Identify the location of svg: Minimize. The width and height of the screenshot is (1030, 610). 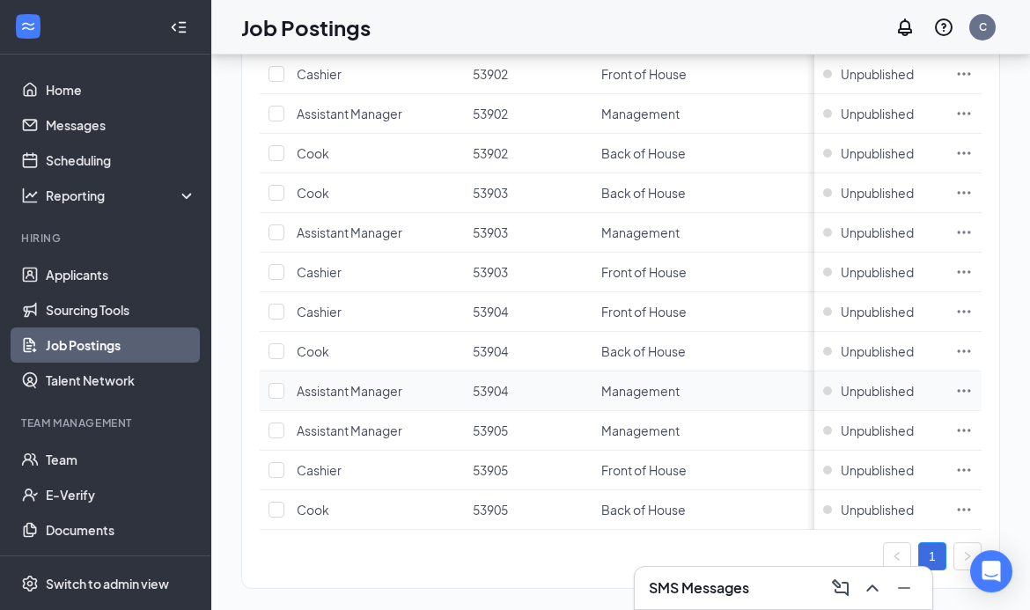
(904, 588).